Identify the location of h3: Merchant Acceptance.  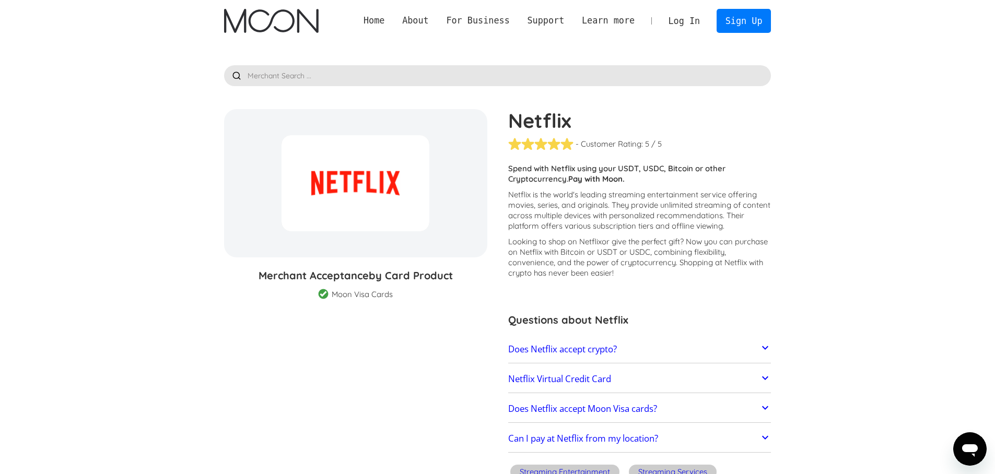
(356, 276).